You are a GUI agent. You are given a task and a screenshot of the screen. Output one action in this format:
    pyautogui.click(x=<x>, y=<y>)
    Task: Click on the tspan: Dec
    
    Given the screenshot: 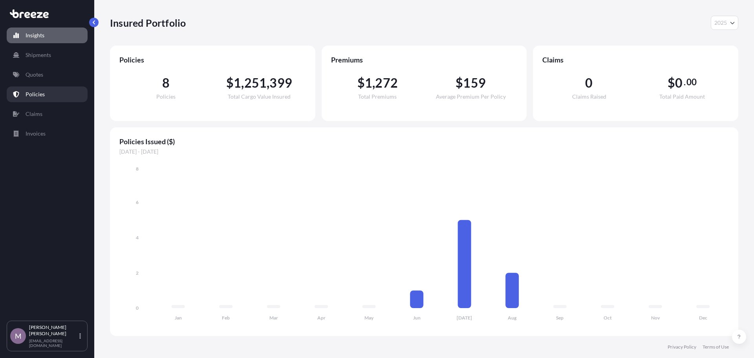 What is the action you would take?
    pyautogui.click(x=703, y=317)
    